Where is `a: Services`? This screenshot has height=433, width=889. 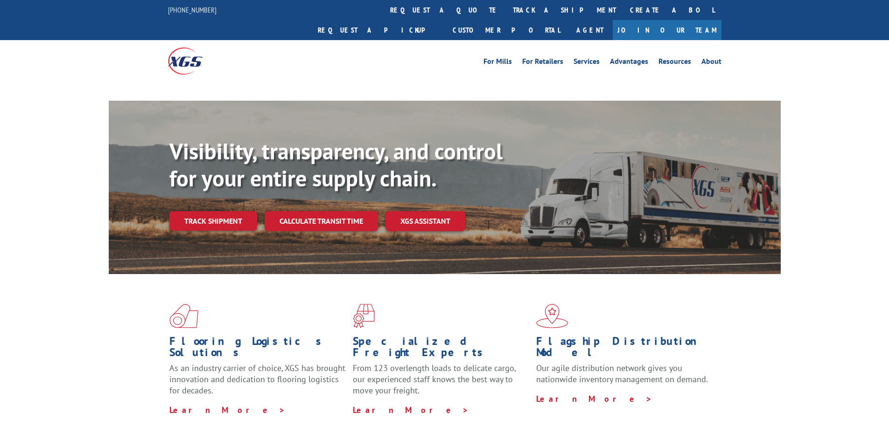
a: Services is located at coordinates (586, 63).